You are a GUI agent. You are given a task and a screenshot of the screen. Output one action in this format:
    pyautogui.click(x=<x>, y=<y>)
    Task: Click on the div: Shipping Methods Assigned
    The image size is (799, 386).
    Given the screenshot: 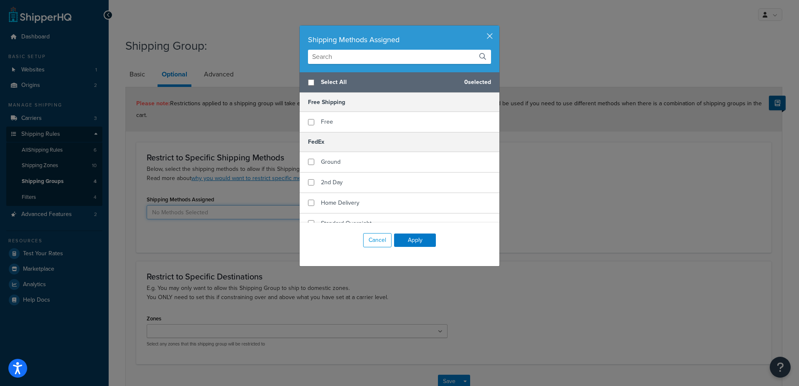 What is the action you would take?
    pyautogui.click(x=400, y=40)
    